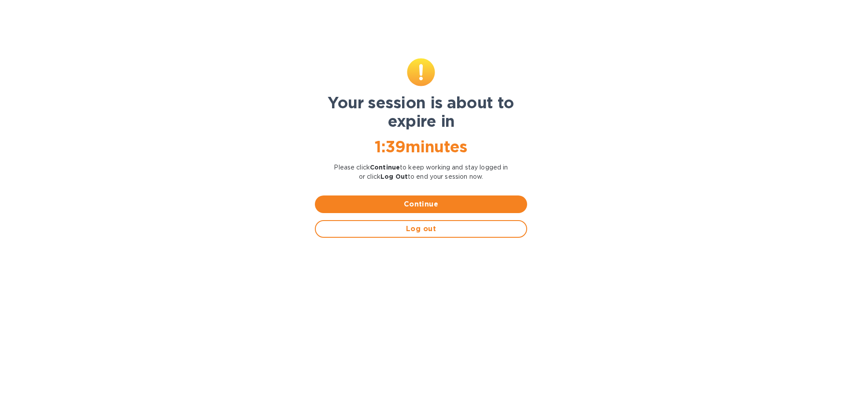 This screenshot has height=420, width=842. I want to click on b: Log Out, so click(394, 177).